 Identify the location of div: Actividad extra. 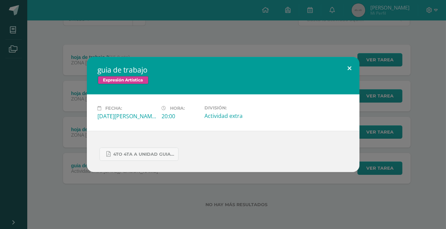
(234, 116).